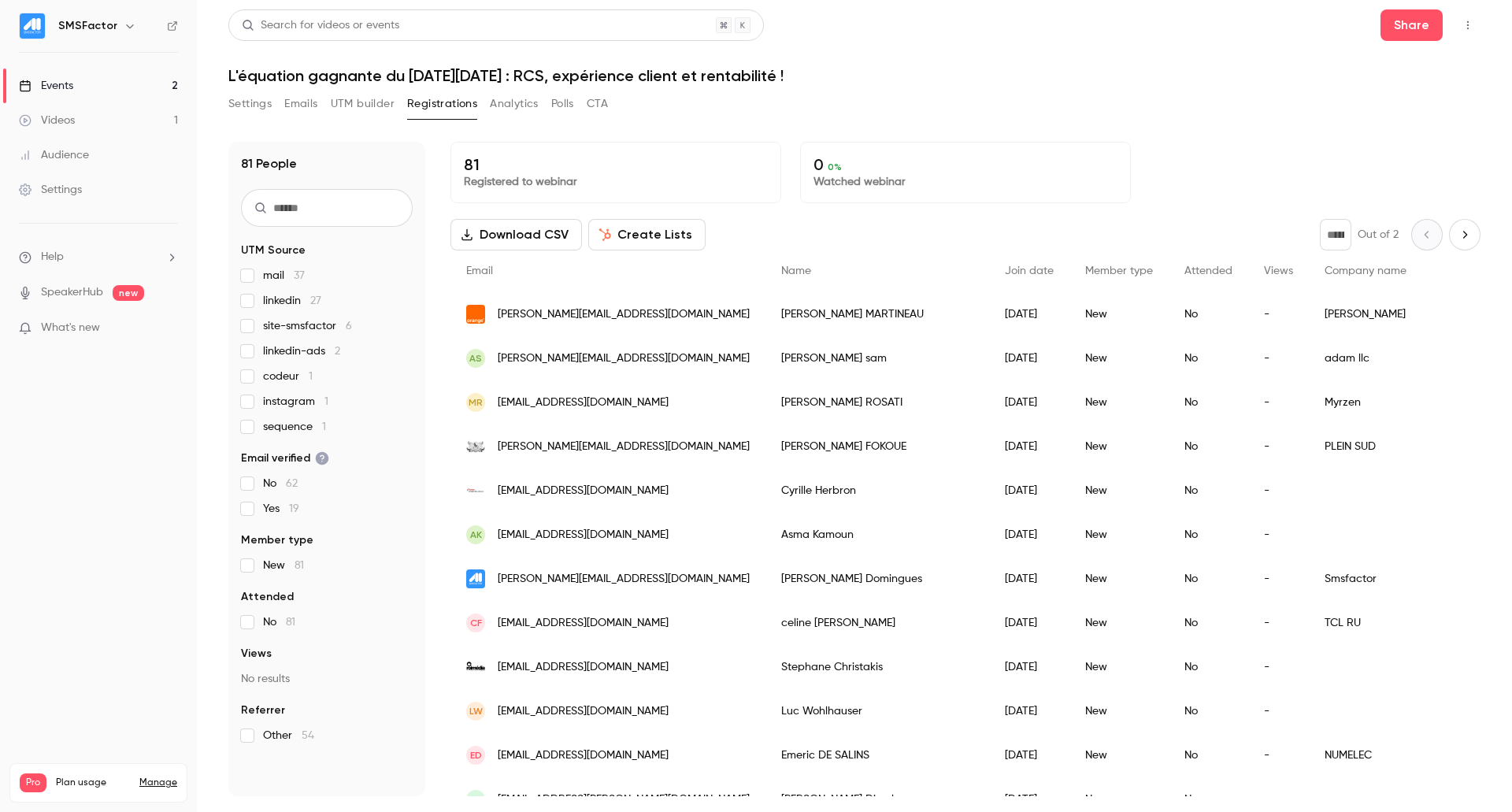 The height and width of the screenshot is (812, 1512). I want to click on span: Company name, so click(1365, 270).